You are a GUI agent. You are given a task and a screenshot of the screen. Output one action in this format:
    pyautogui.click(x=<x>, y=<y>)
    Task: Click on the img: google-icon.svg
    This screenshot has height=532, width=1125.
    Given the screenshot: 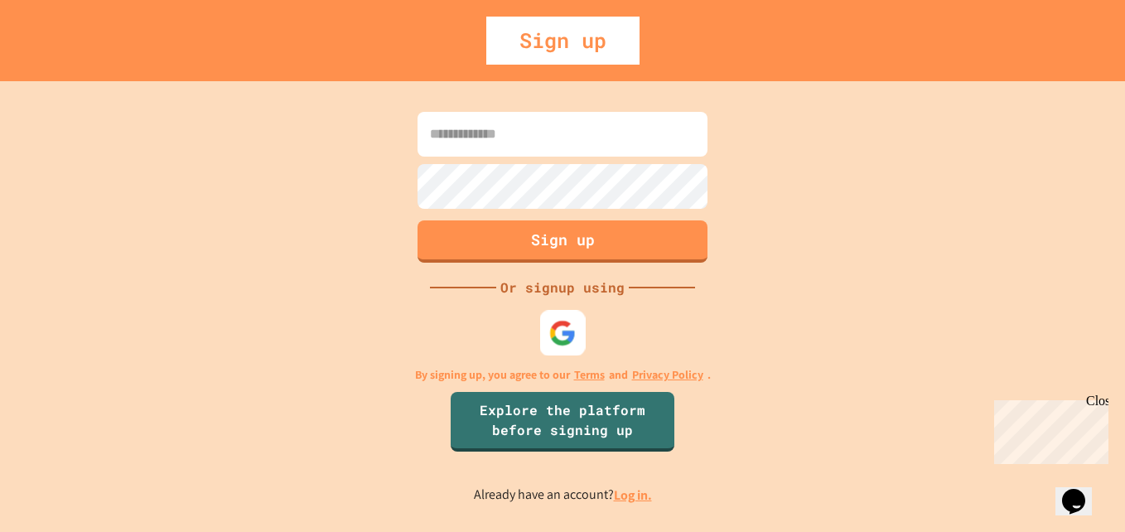 What is the action you would take?
    pyautogui.click(x=562, y=333)
    